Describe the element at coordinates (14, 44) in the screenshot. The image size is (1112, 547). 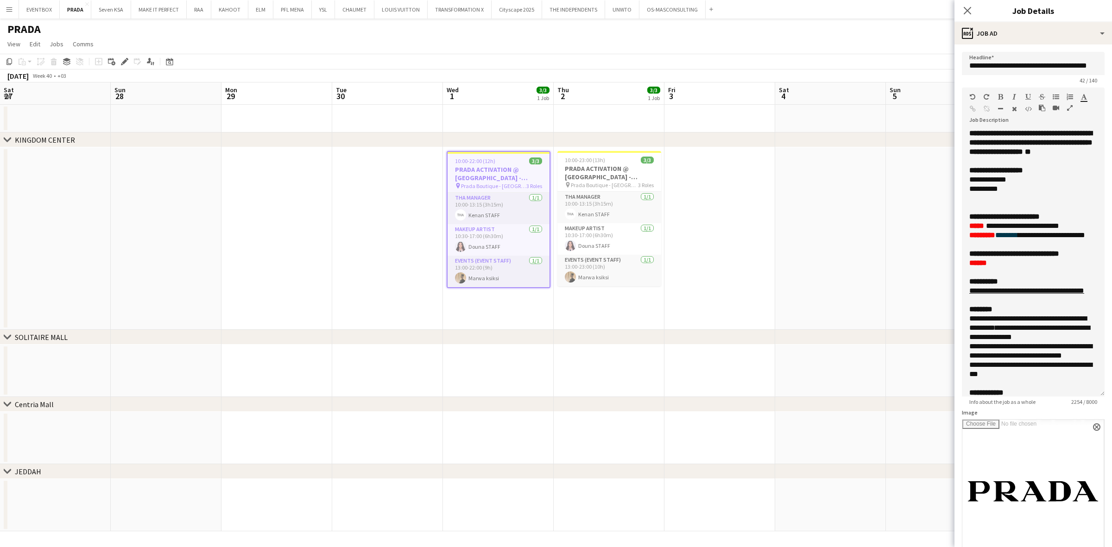
I see `span: View` at that location.